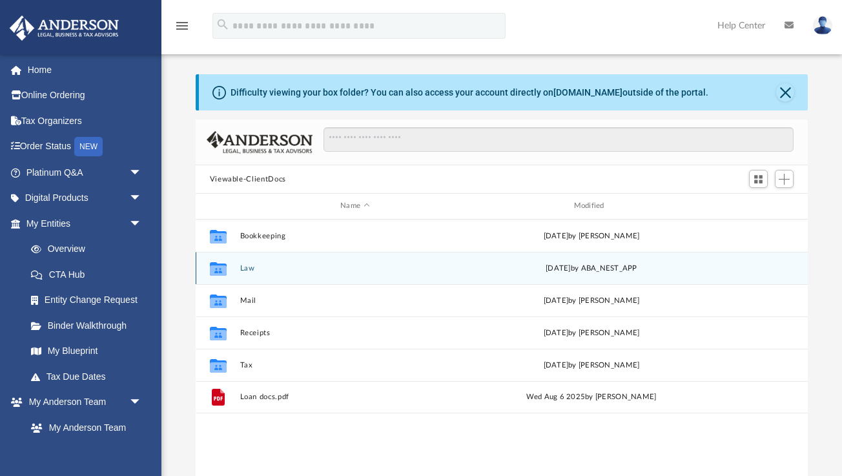 The height and width of the screenshot is (476, 842). Describe the element at coordinates (354, 206) in the screenshot. I see `div: Name` at that location.